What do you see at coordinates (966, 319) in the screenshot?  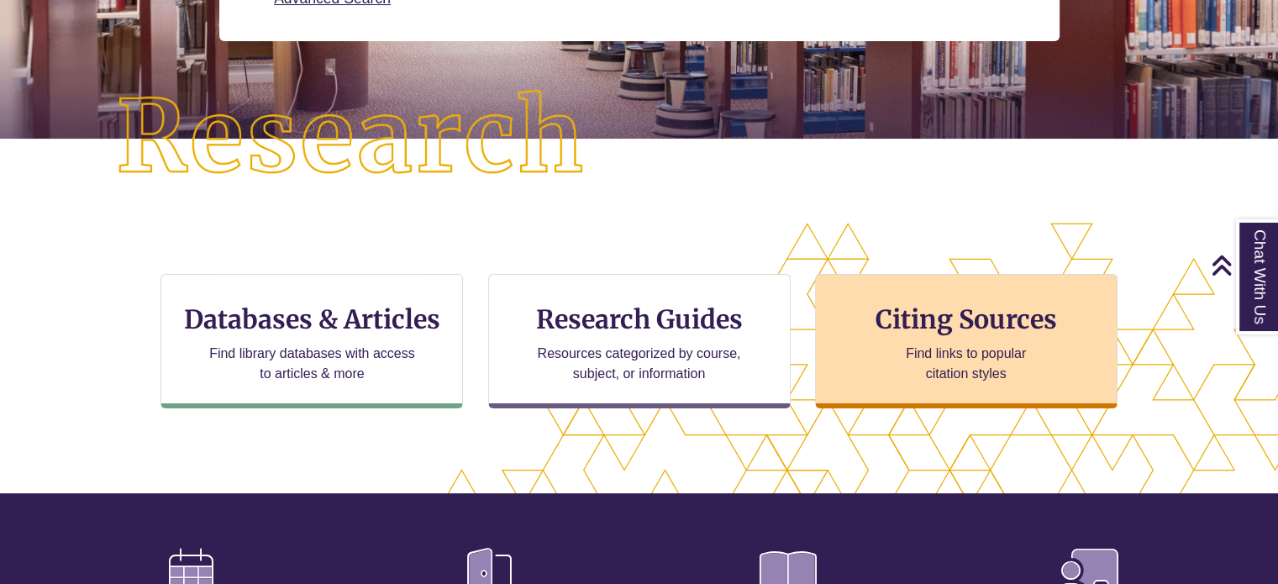 I see `h3: Citing Sources` at bounding box center [966, 319].